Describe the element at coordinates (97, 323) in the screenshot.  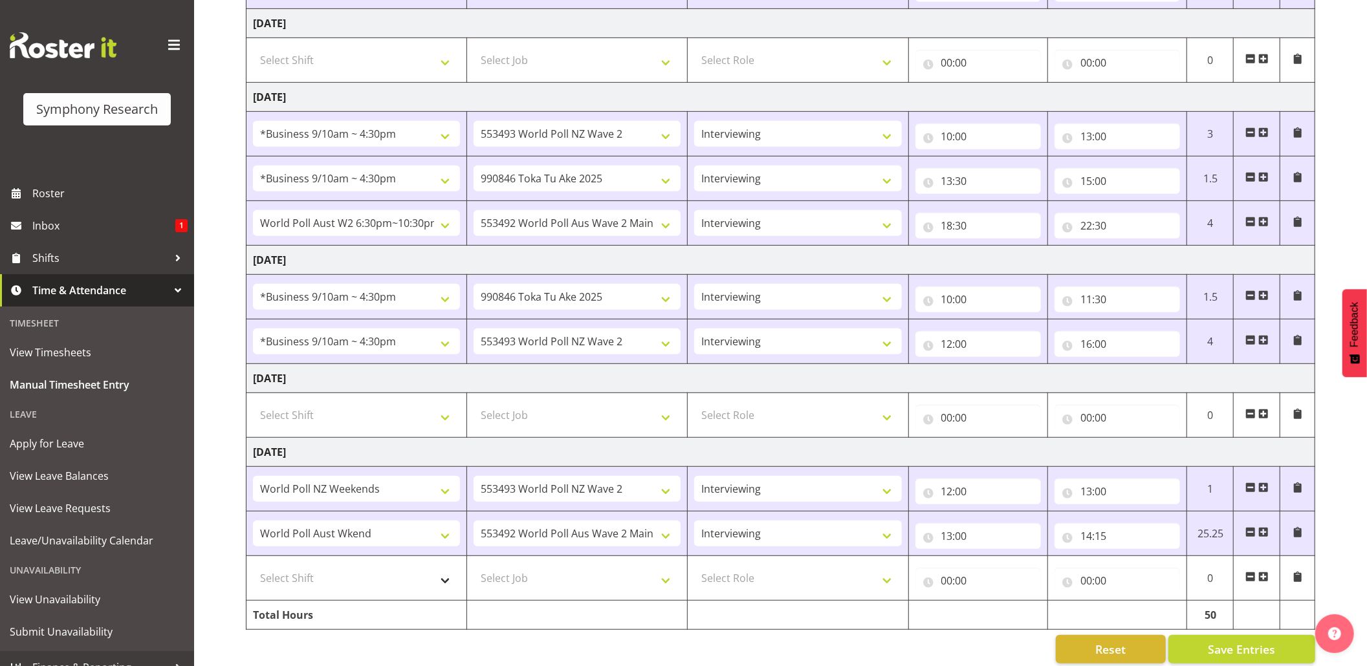
I see `div: Timesheet` at that location.